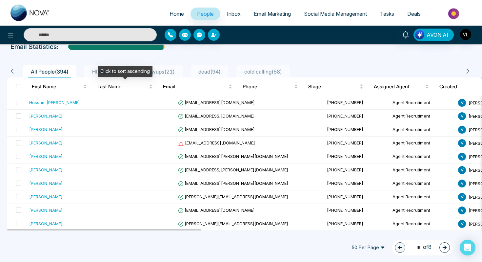  What do you see at coordinates (369, 247) in the screenshot?
I see `span: 50 Per Page` at bounding box center [369, 247].